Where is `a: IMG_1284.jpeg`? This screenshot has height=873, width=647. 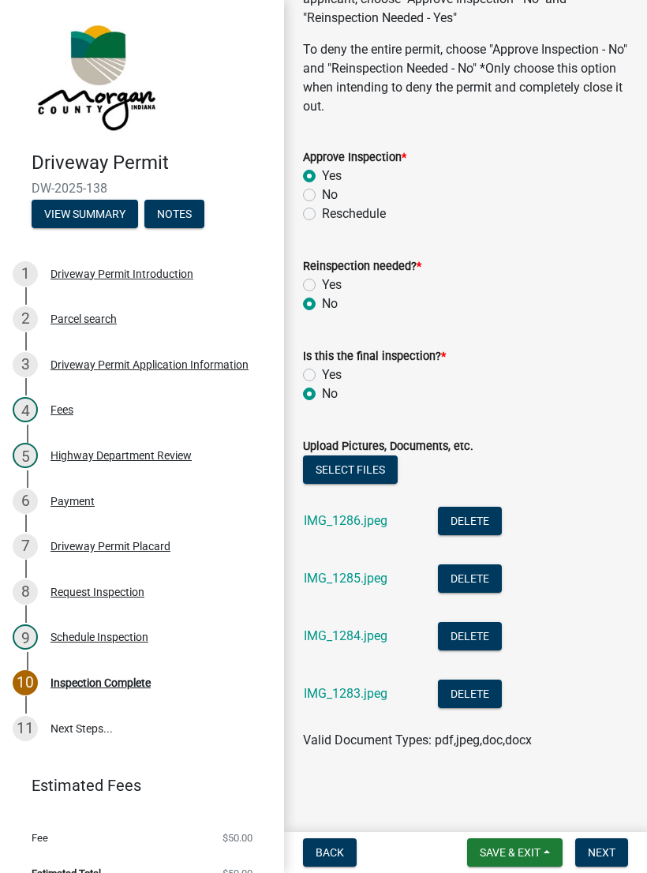
a: IMG_1284.jpeg is located at coordinates (346, 635).